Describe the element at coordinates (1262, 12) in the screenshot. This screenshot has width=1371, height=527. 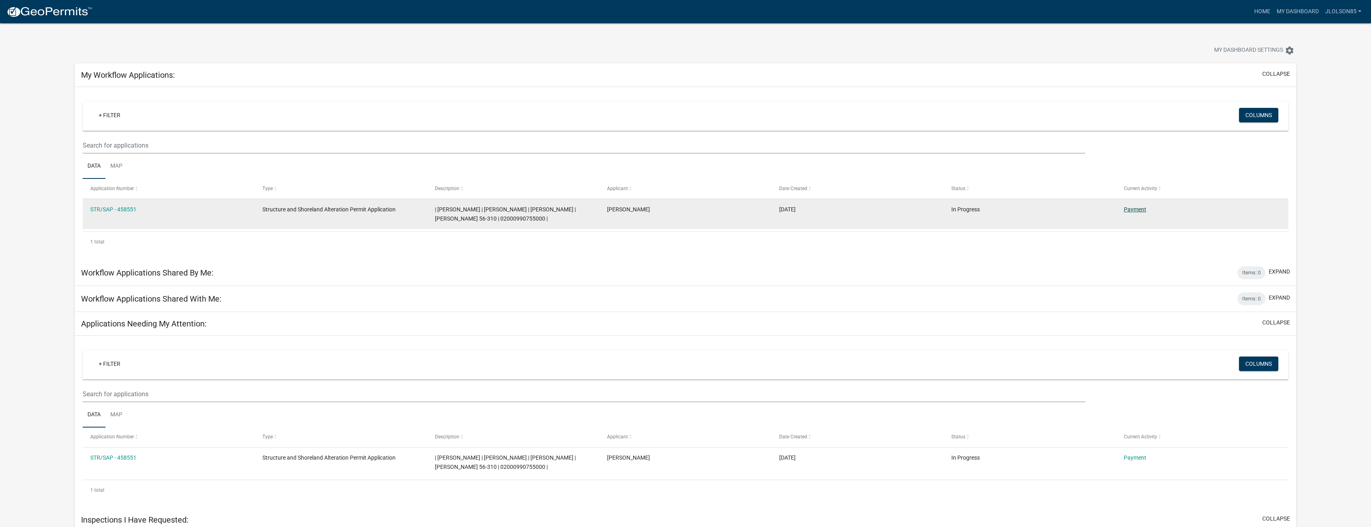
I see `a: Home` at that location.